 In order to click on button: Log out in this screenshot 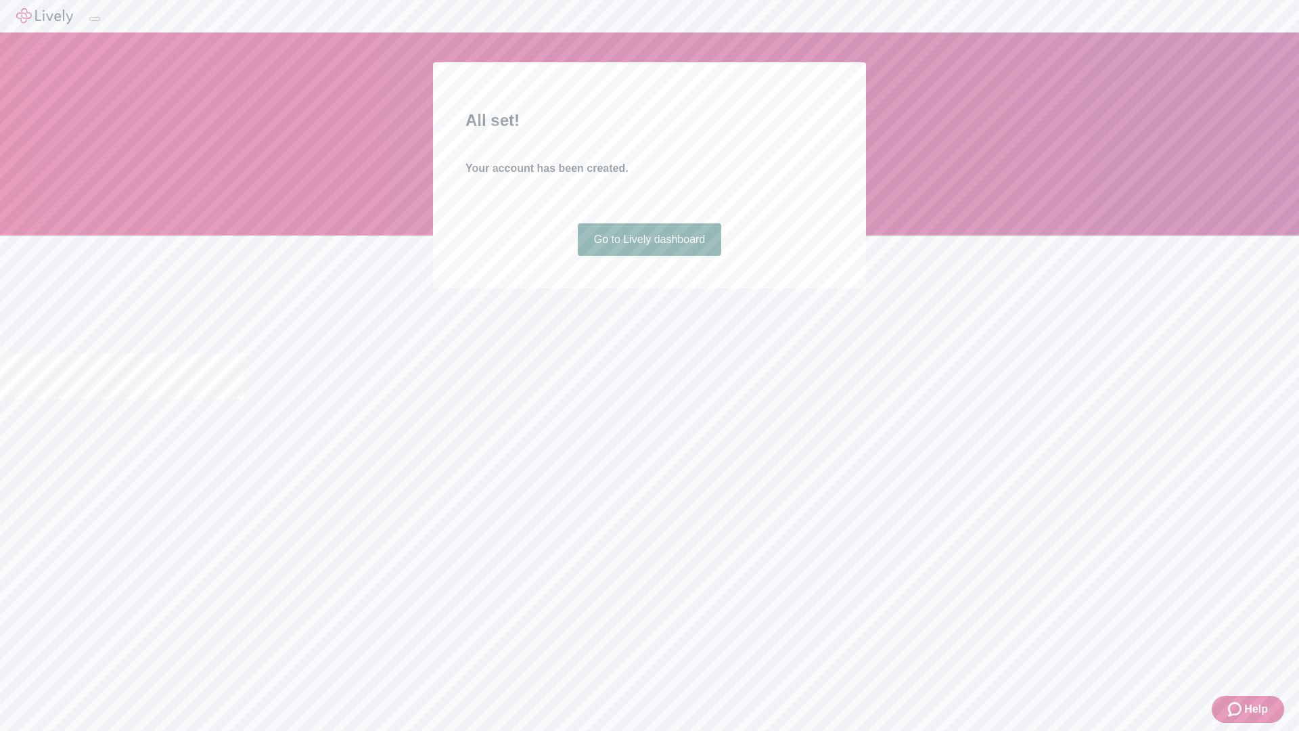, I will do `click(95, 19)`.